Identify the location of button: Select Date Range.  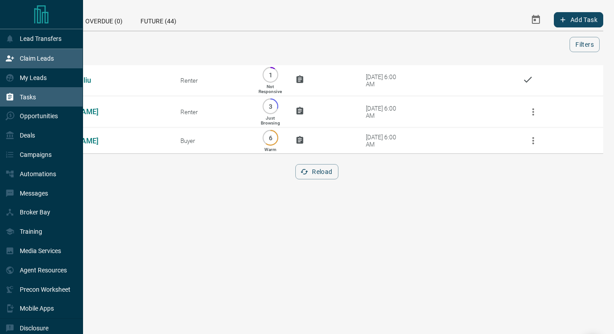
(536, 20).